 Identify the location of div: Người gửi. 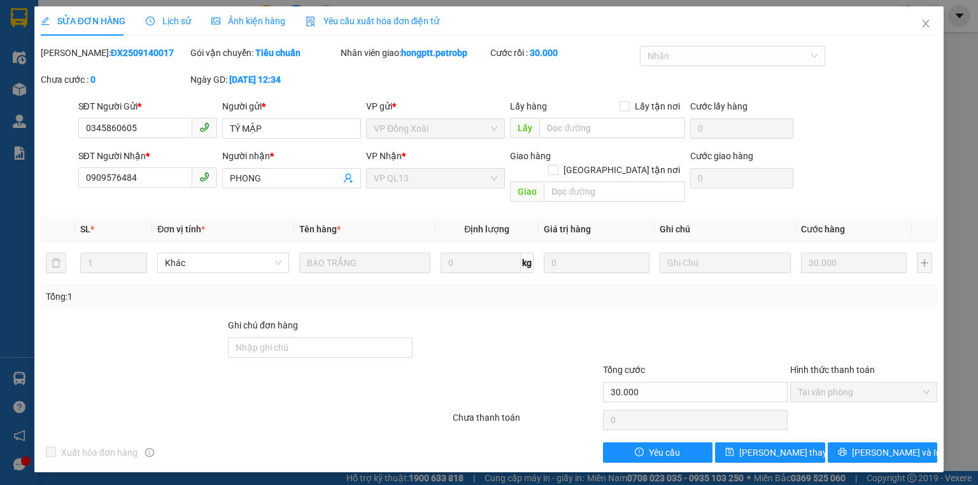
(292, 106).